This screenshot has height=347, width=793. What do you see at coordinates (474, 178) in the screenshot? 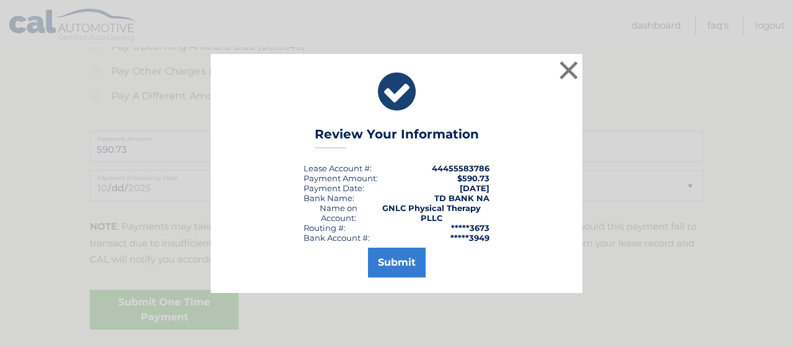
I see `span: $590.73` at bounding box center [474, 178].